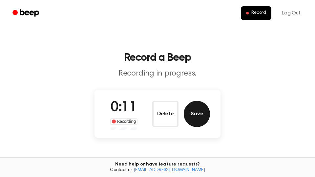  I want to click on span: Record, so click(258, 13).